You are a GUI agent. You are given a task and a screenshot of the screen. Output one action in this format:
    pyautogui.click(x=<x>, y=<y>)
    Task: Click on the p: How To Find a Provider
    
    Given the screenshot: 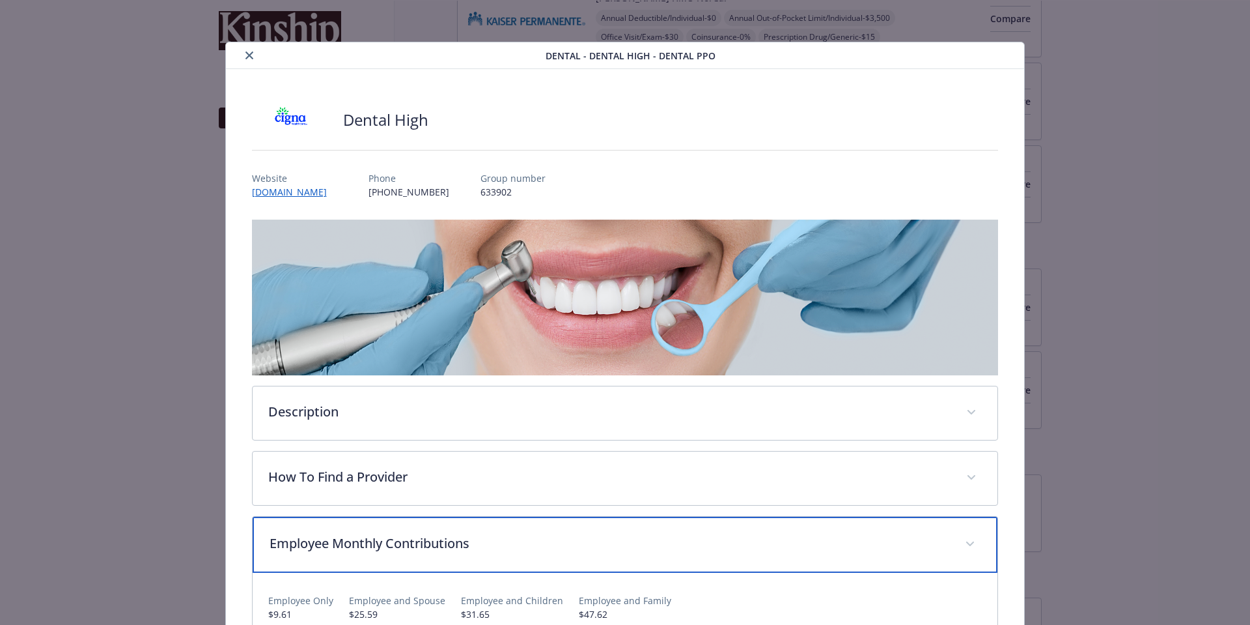 What is the action you would take?
    pyautogui.click(x=610, y=477)
    